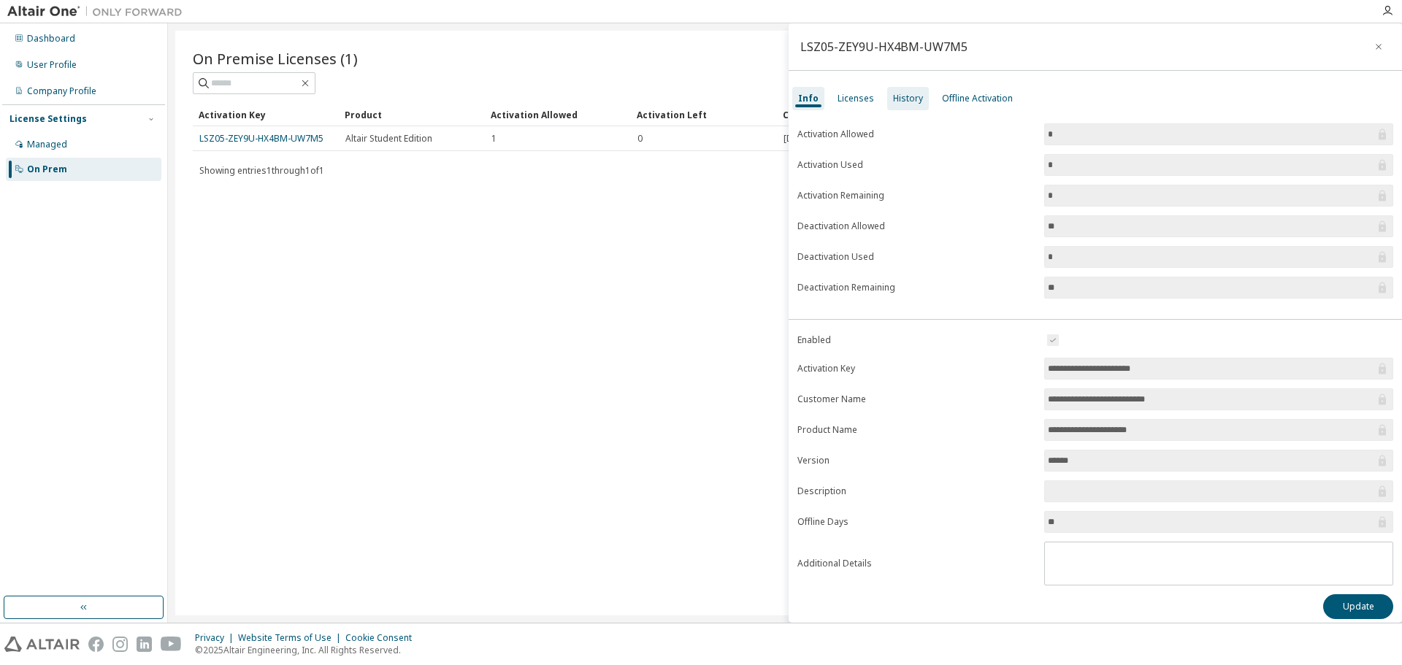 The height and width of the screenshot is (665, 1402). Describe the element at coordinates (916, 165) in the screenshot. I see `label: Activation Used` at that location.